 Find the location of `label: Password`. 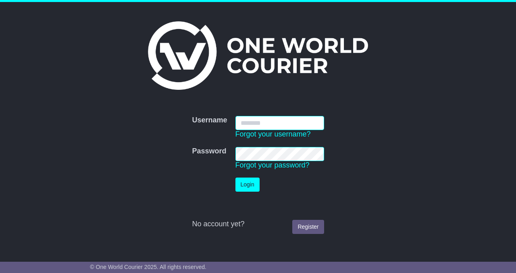

label: Password is located at coordinates (209, 152).